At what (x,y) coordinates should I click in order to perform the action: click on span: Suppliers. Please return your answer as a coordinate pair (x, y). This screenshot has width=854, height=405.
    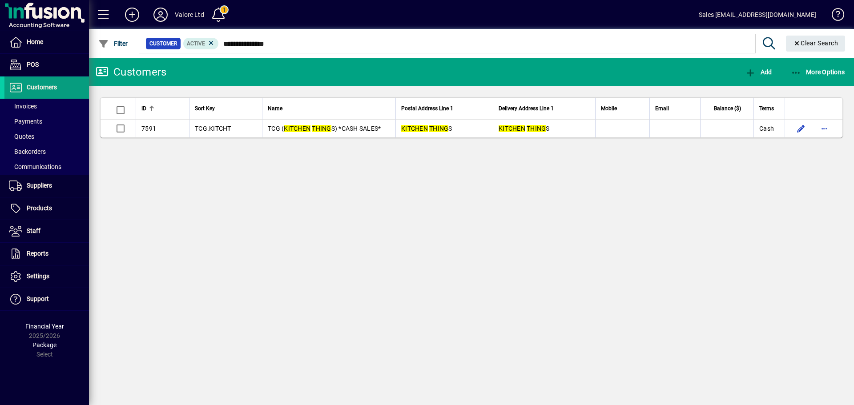
    Looking at the image, I should click on (39, 186).